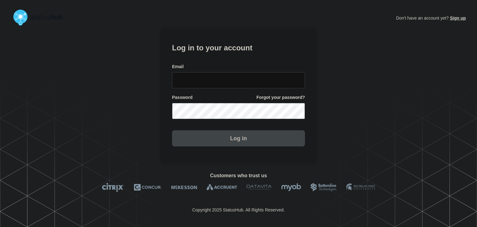 This screenshot has width=477, height=227. I want to click on p: Don't have an account yet?, so click(431, 18).